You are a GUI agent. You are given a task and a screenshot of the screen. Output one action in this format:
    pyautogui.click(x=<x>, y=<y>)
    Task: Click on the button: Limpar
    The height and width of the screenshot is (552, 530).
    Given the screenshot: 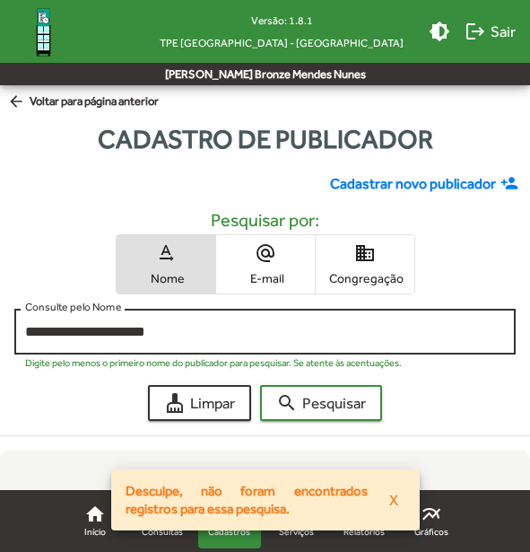 What is the action you would take?
    pyautogui.click(x=199, y=403)
    